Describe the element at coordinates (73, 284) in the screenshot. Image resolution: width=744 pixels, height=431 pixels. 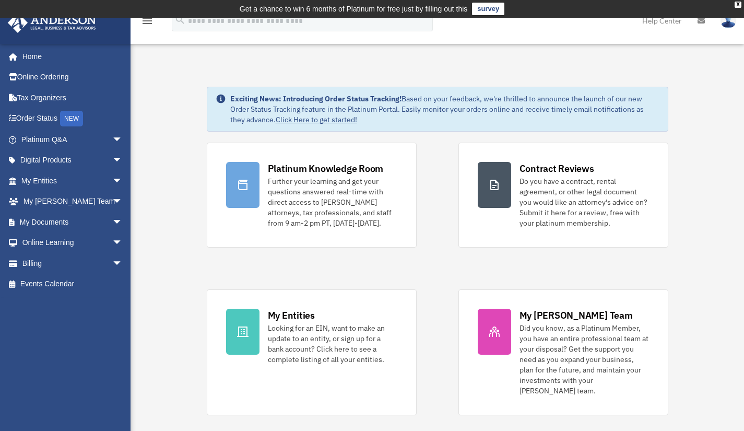
I see `a: Events Calendar` at that location.